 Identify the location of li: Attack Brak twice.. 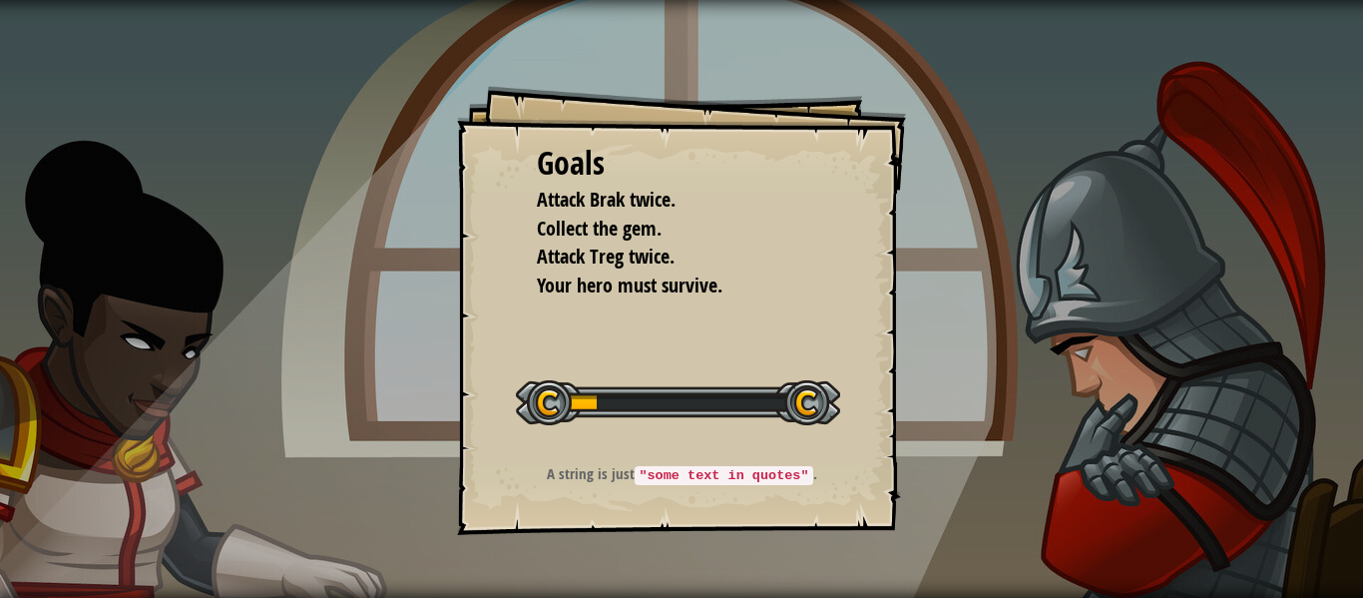
(667, 200).